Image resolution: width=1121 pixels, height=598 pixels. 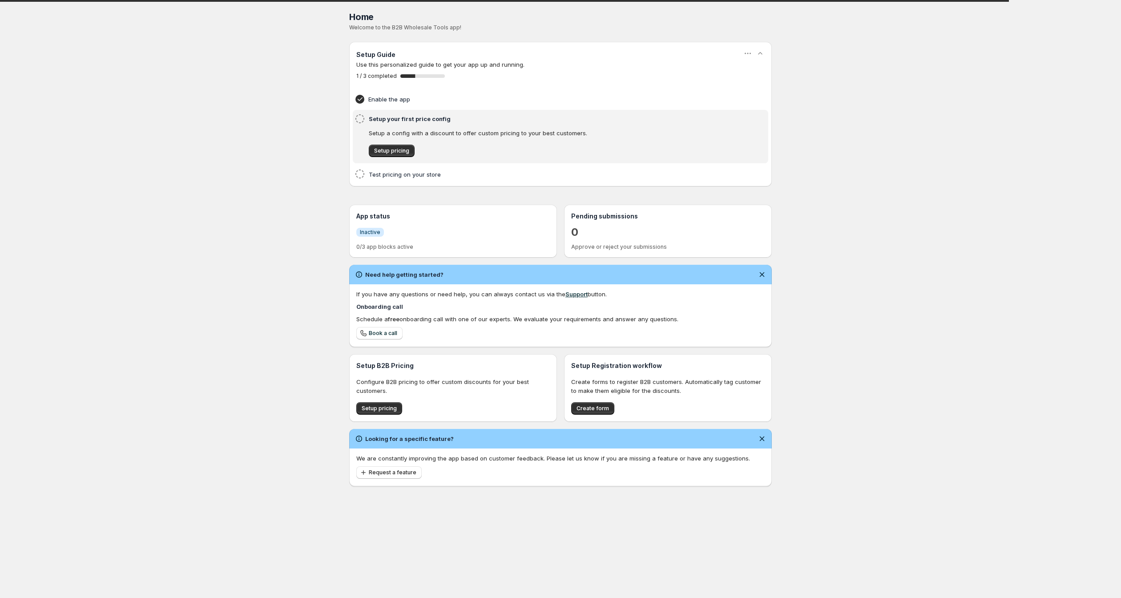 What do you see at coordinates (593, 409) in the screenshot?
I see `span: Create form` at bounding box center [593, 409].